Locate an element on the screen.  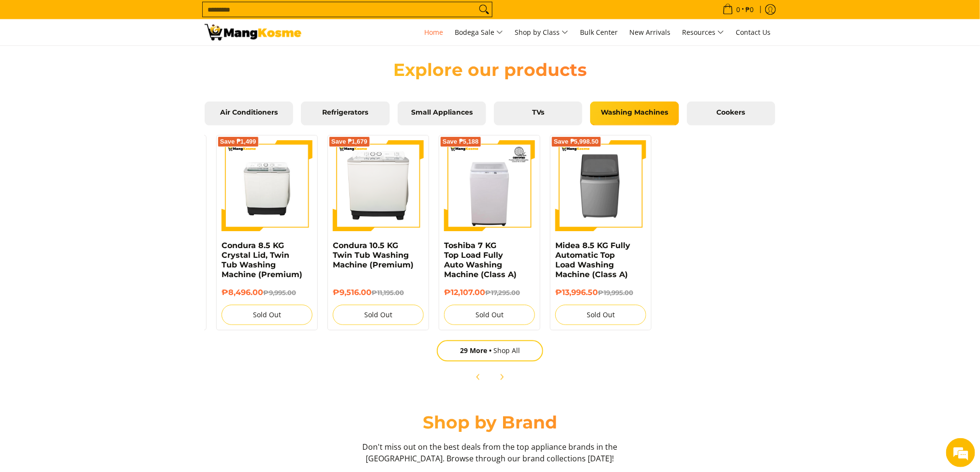
h6: ₱12,107.00 is located at coordinates (490, 293).